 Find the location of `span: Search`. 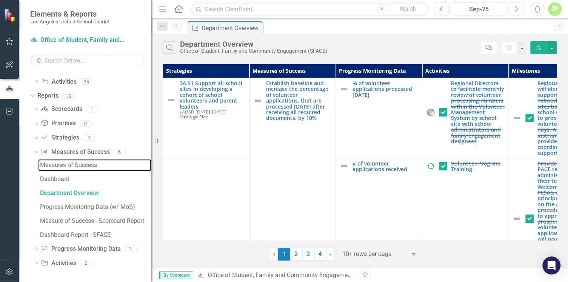

span: Search is located at coordinates (408, 9).